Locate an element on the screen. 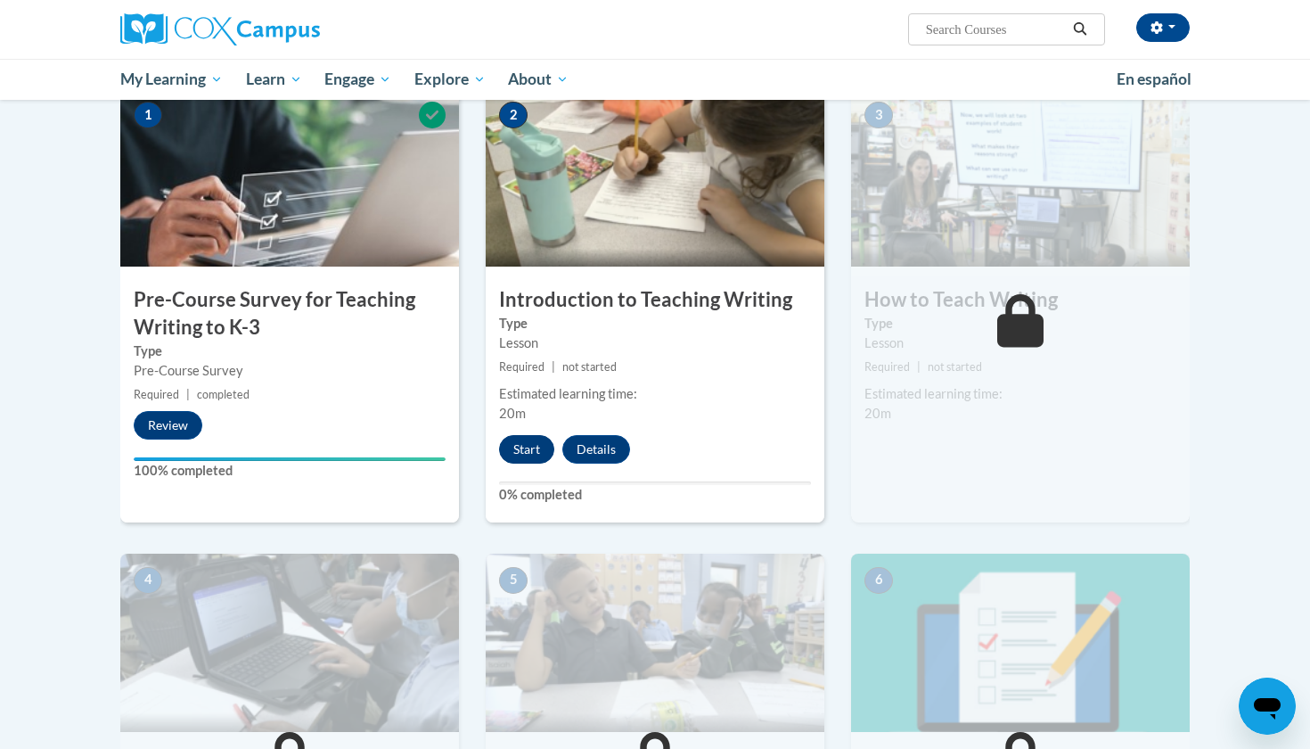 The image size is (1310, 749). span: 6 is located at coordinates (879, 580).